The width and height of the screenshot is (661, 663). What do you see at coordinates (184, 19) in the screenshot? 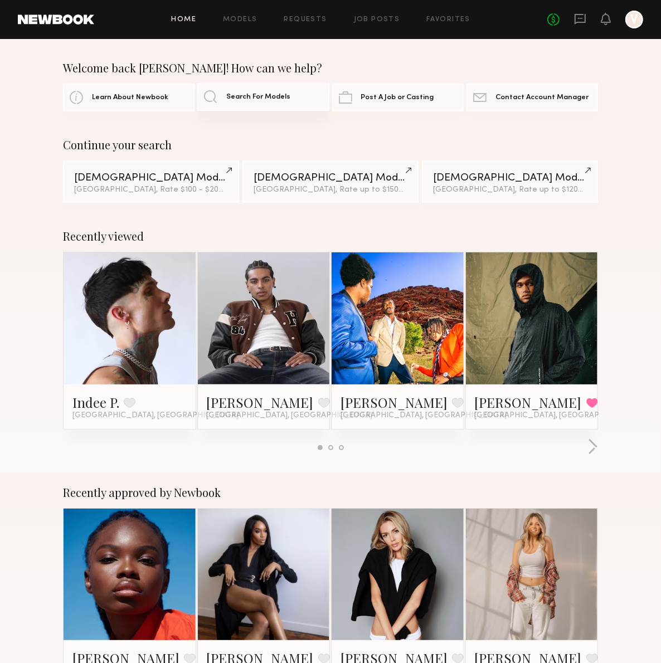
I see `a: Home` at bounding box center [184, 19].